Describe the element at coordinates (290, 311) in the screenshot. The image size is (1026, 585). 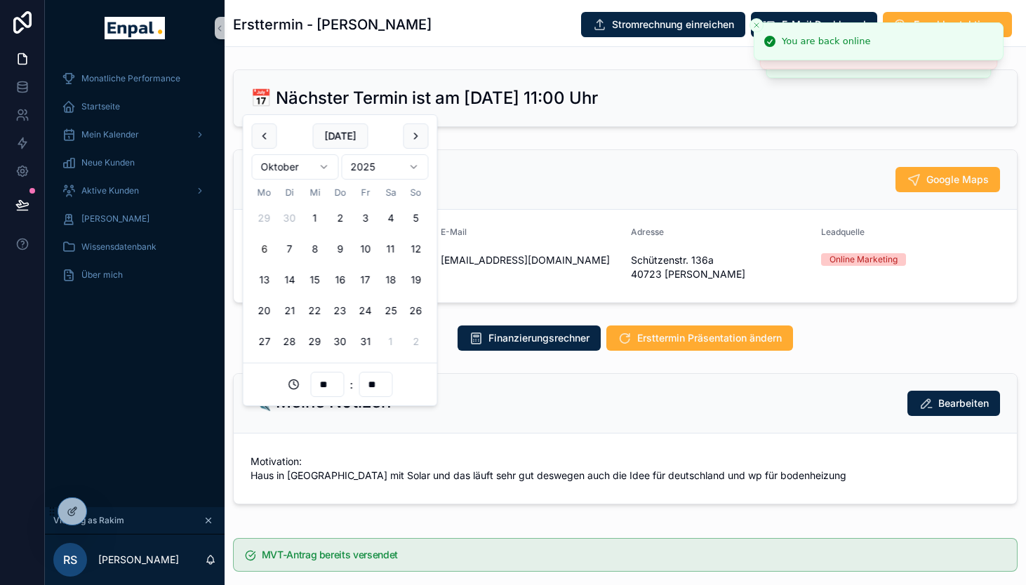
I see `button: Dienstag, 21. Oktober 2025` at that location.